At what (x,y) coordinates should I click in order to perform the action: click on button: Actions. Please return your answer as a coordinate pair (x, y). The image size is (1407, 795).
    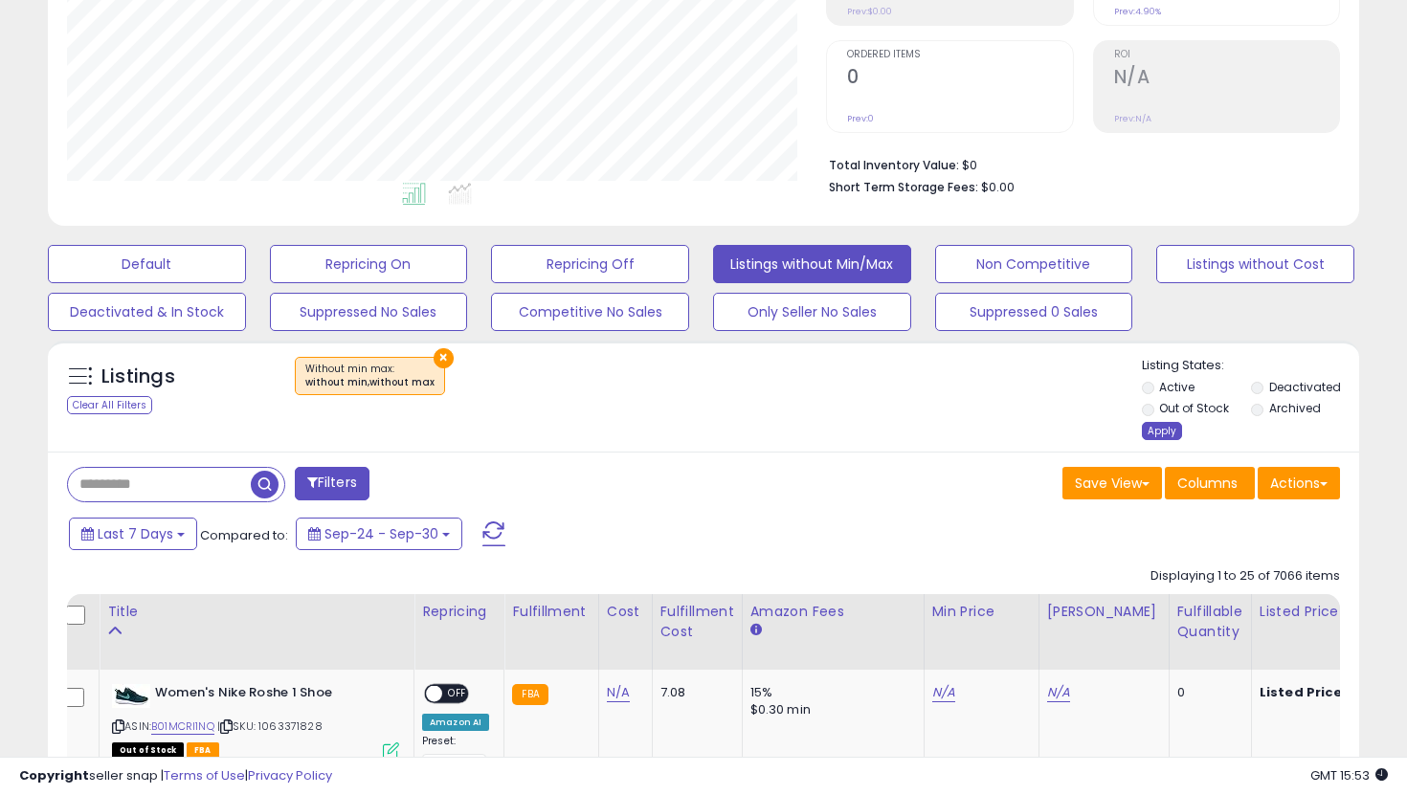
    Looking at the image, I should click on (1298, 483).